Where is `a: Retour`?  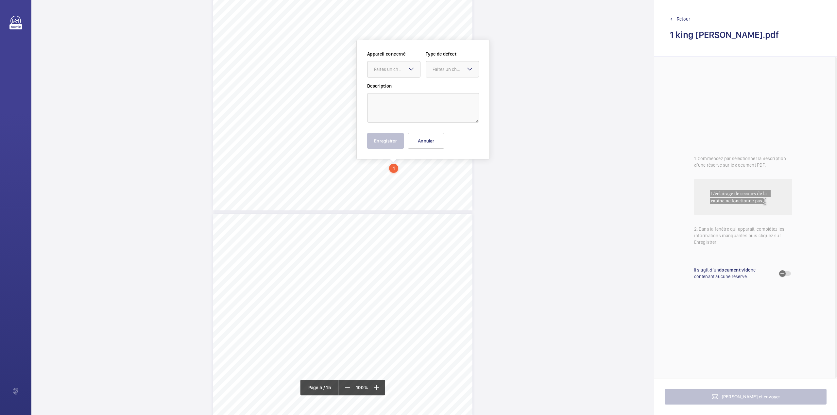 a: Retour is located at coordinates (746, 19).